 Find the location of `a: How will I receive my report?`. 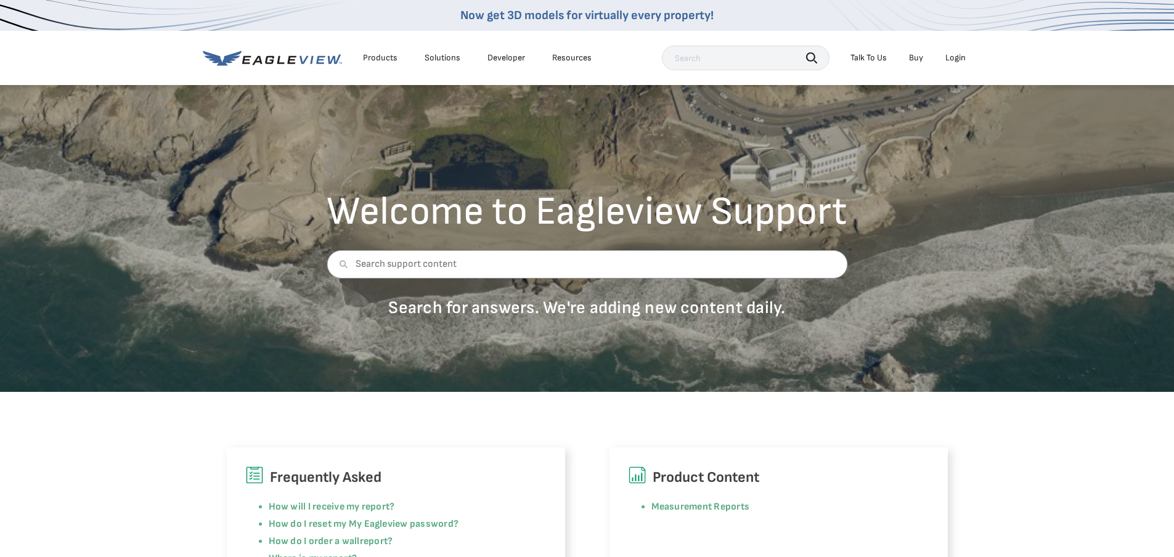

a: How will I receive my report? is located at coordinates (331, 506).